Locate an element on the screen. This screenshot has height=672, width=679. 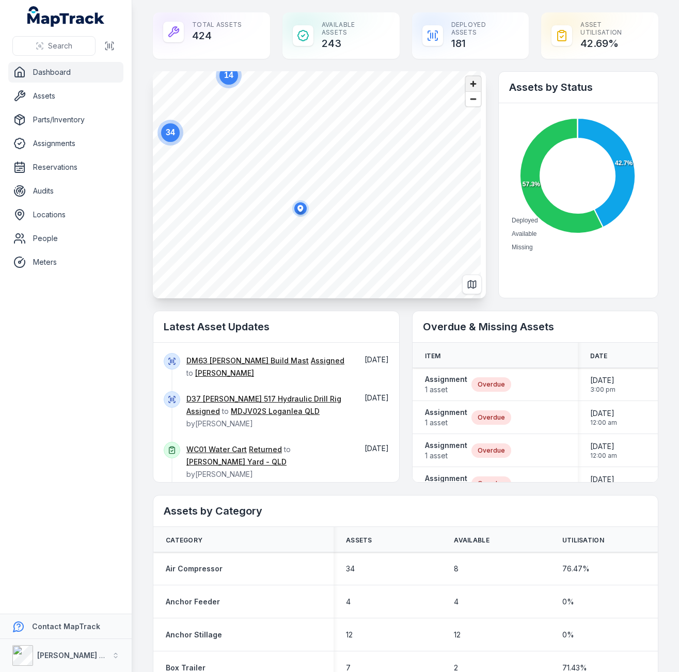
span: to is located at coordinates (265, 366).